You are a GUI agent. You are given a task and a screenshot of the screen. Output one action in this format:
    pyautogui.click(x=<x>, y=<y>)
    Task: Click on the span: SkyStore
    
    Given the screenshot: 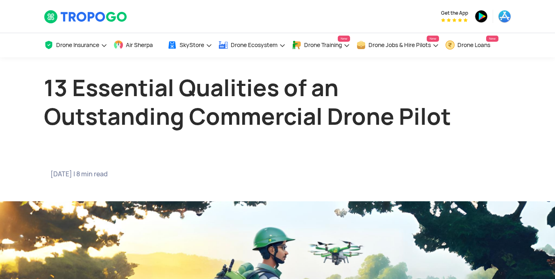 What is the action you would take?
    pyautogui.click(x=192, y=45)
    